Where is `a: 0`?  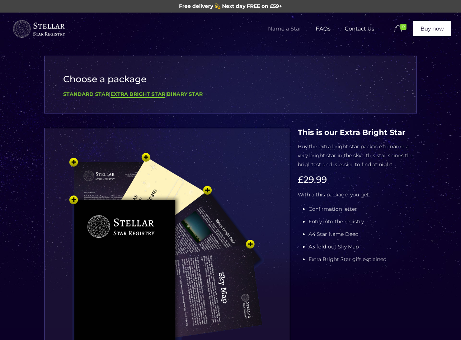 a: 0 is located at coordinates (401, 29).